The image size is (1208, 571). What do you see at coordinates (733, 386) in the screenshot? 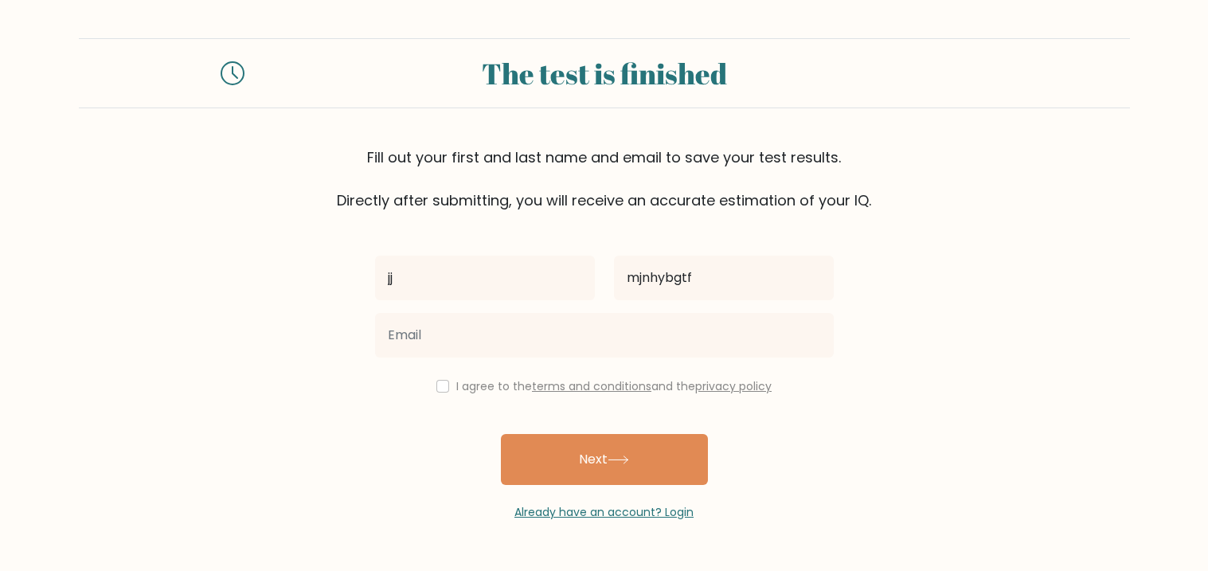
I see `a: privacy policy` at bounding box center [733, 386].